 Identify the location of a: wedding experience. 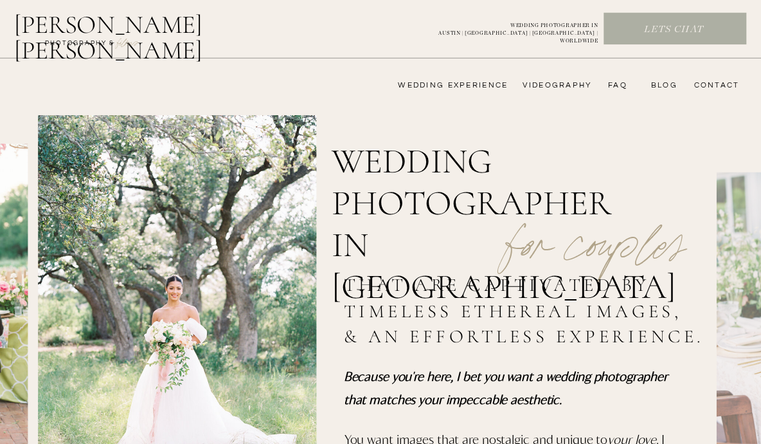
(444, 86).